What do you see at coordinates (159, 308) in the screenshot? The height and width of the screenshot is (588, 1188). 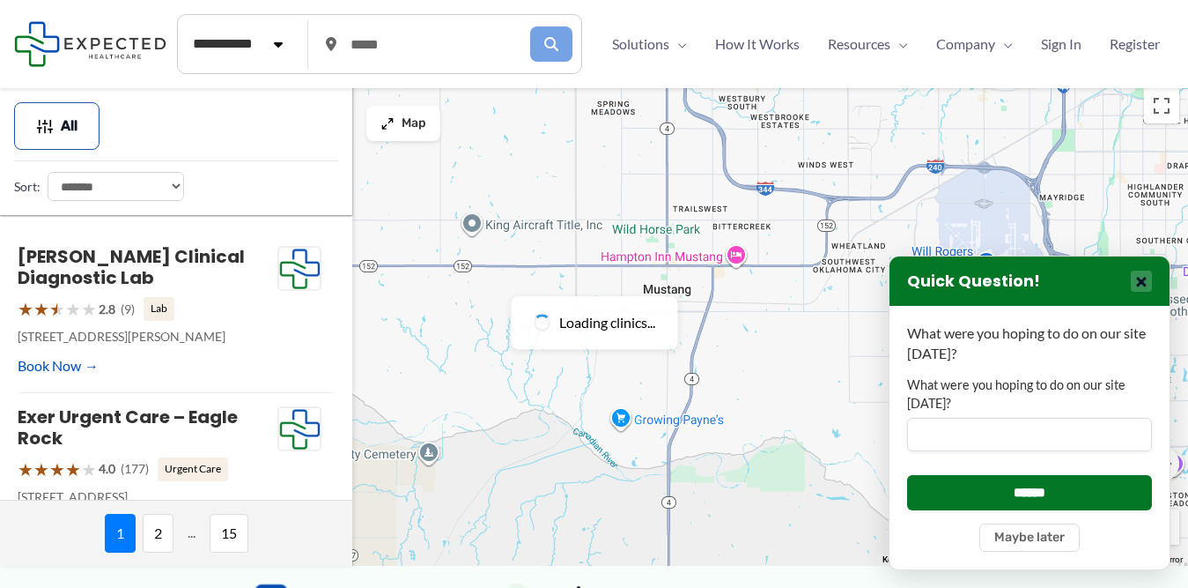 I see `span: Lab` at bounding box center [159, 308].